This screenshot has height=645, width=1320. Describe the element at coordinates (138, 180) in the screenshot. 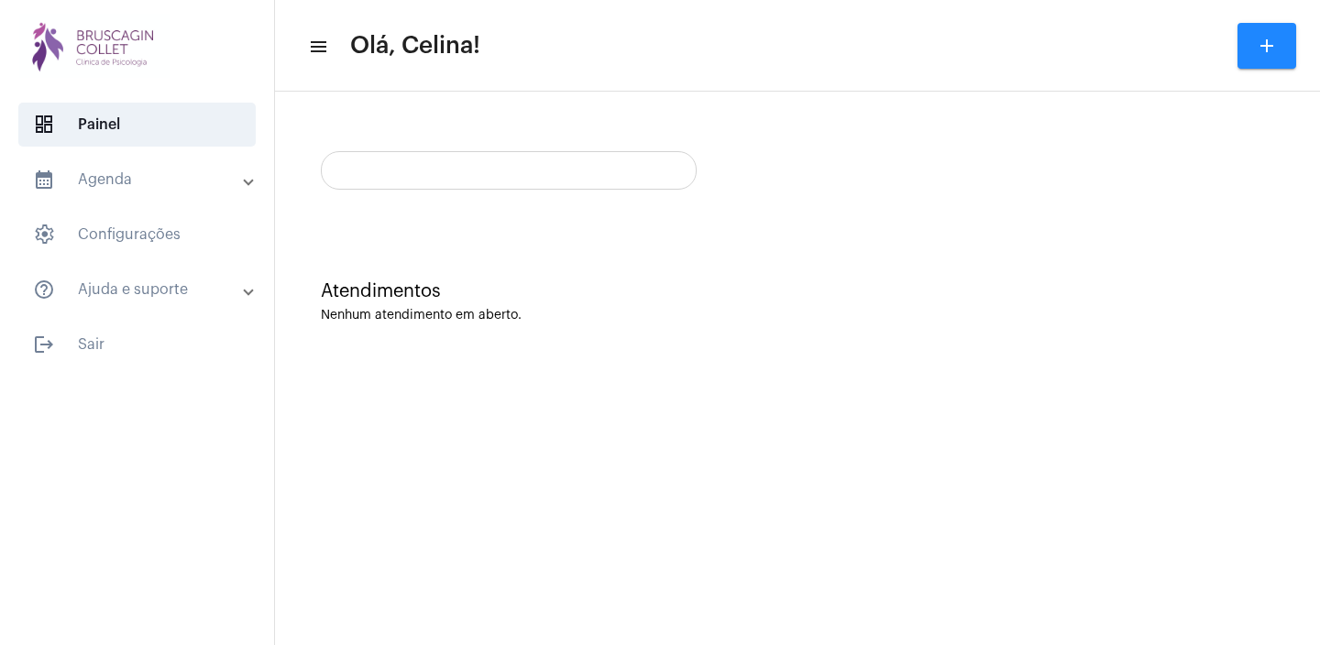

I see `mat-panel-title: Agenda` at that location.